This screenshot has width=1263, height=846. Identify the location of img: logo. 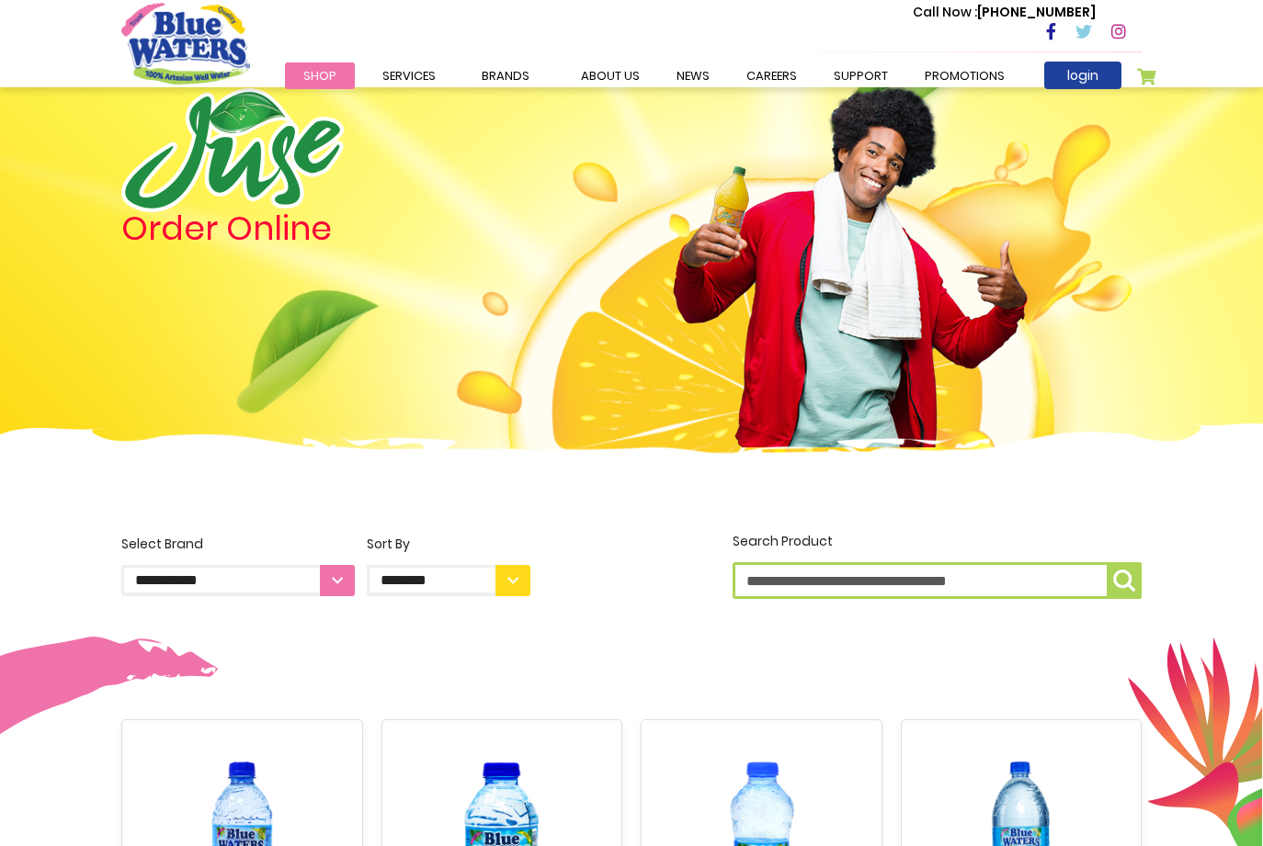
(233, 150).